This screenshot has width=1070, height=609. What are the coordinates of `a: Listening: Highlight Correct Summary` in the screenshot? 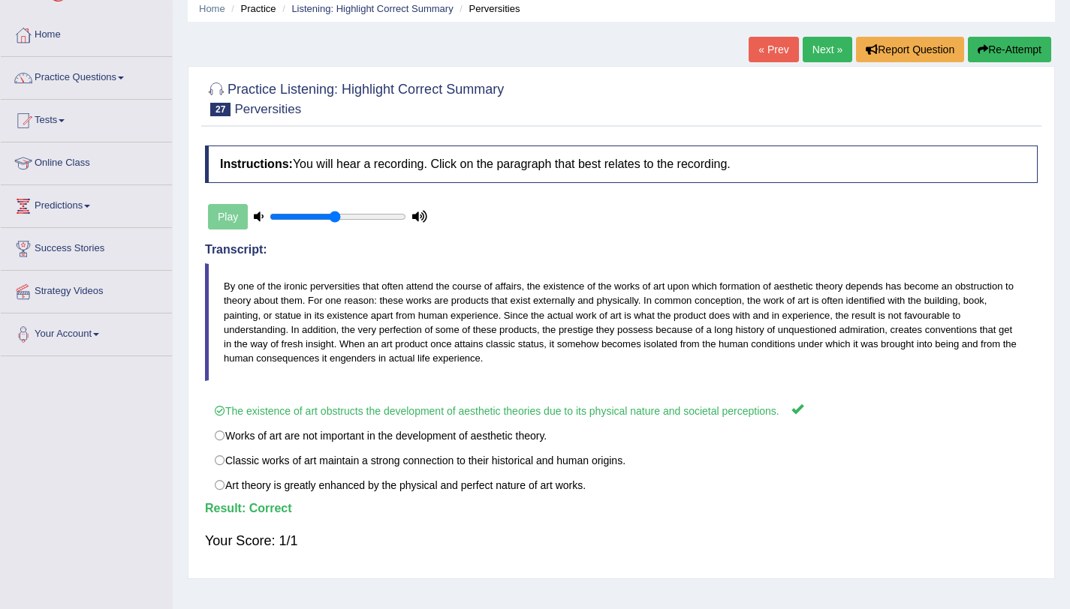 It's located at (372, 8).